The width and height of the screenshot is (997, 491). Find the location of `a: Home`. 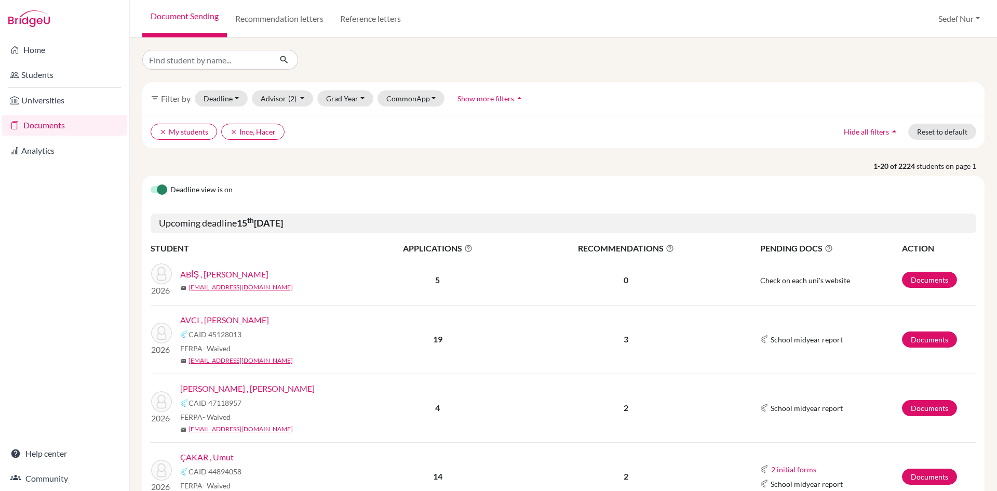

a: Home is located at coordinates (64, 50).